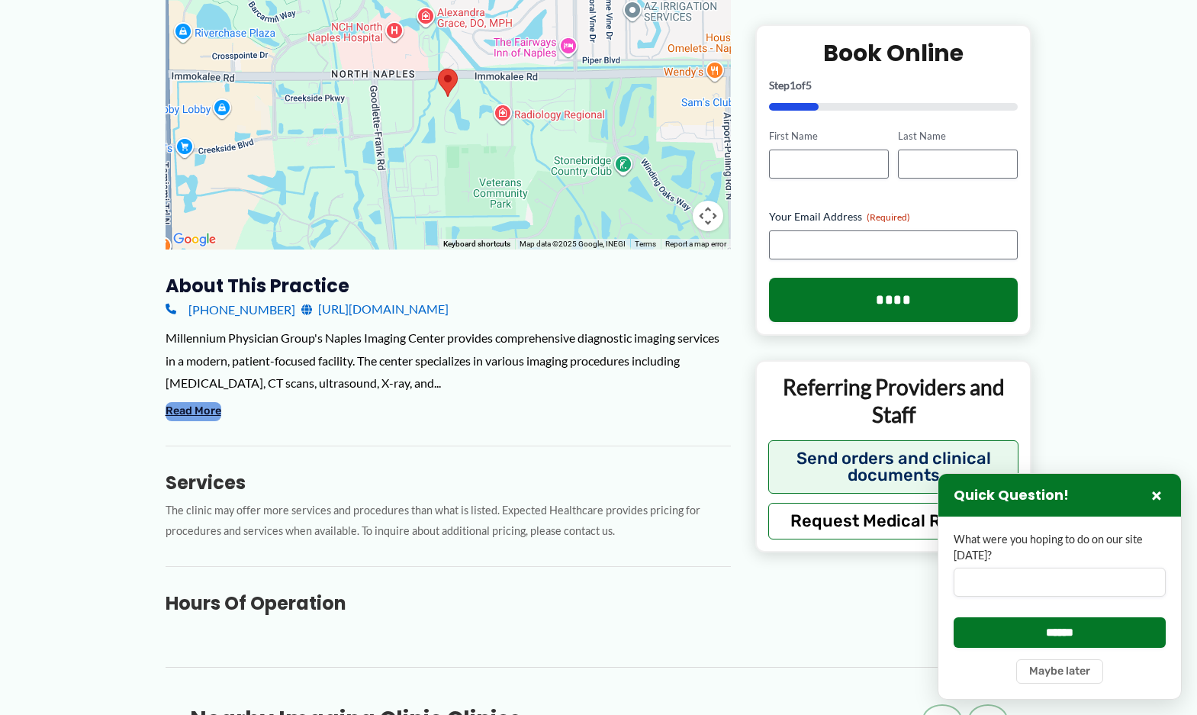 The height and width of the screenshot is (715, 1197). What do you see at coordinates (808, 85) in the screenshot?
I see `span: 5` at bounding box center [808, 85].